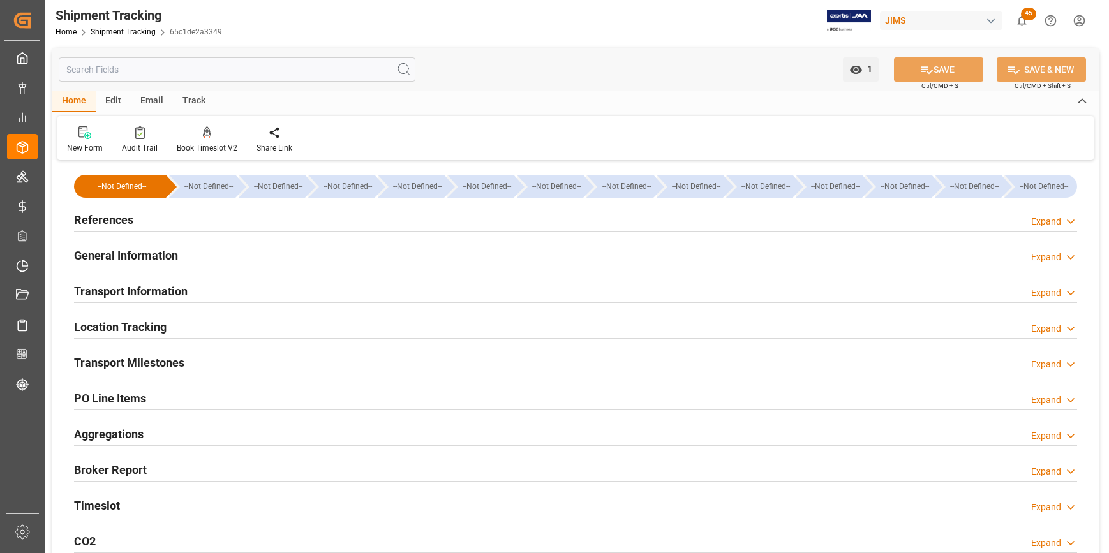 The width and height of the screenshot is (1109, 553). I want to click on div: Book Timeslot V2, so click(207, 148).